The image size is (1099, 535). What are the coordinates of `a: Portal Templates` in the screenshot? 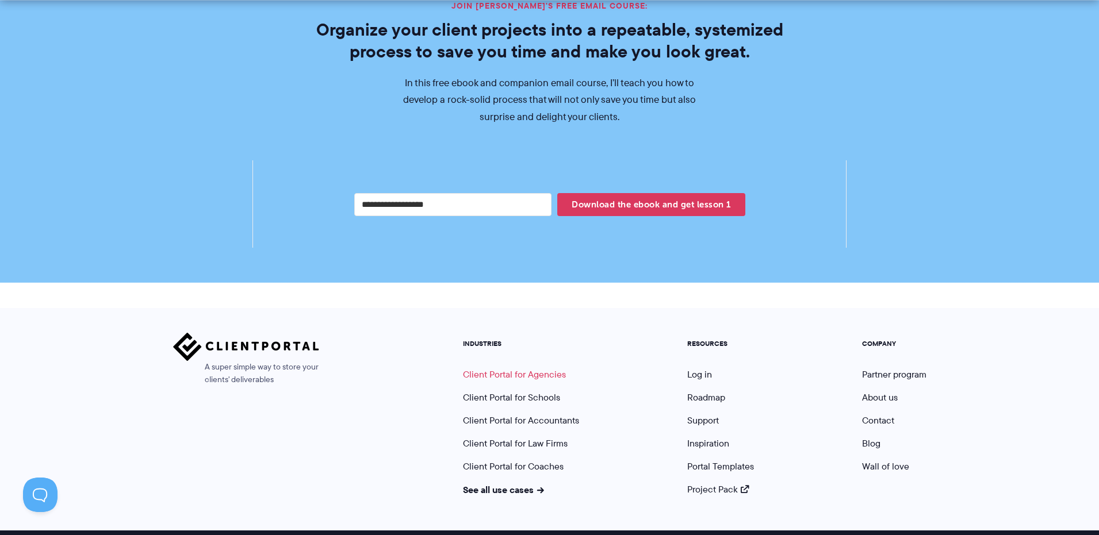 It's located at (721, 466).